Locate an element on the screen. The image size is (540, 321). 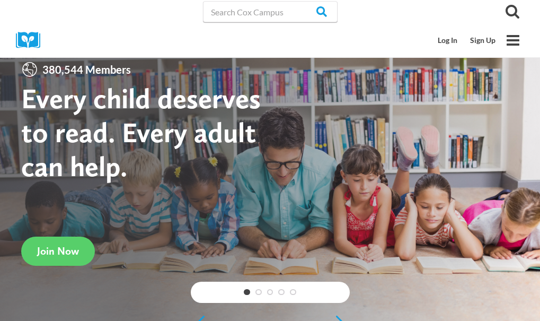
span: Join Now is located at coordinates (58, 251).